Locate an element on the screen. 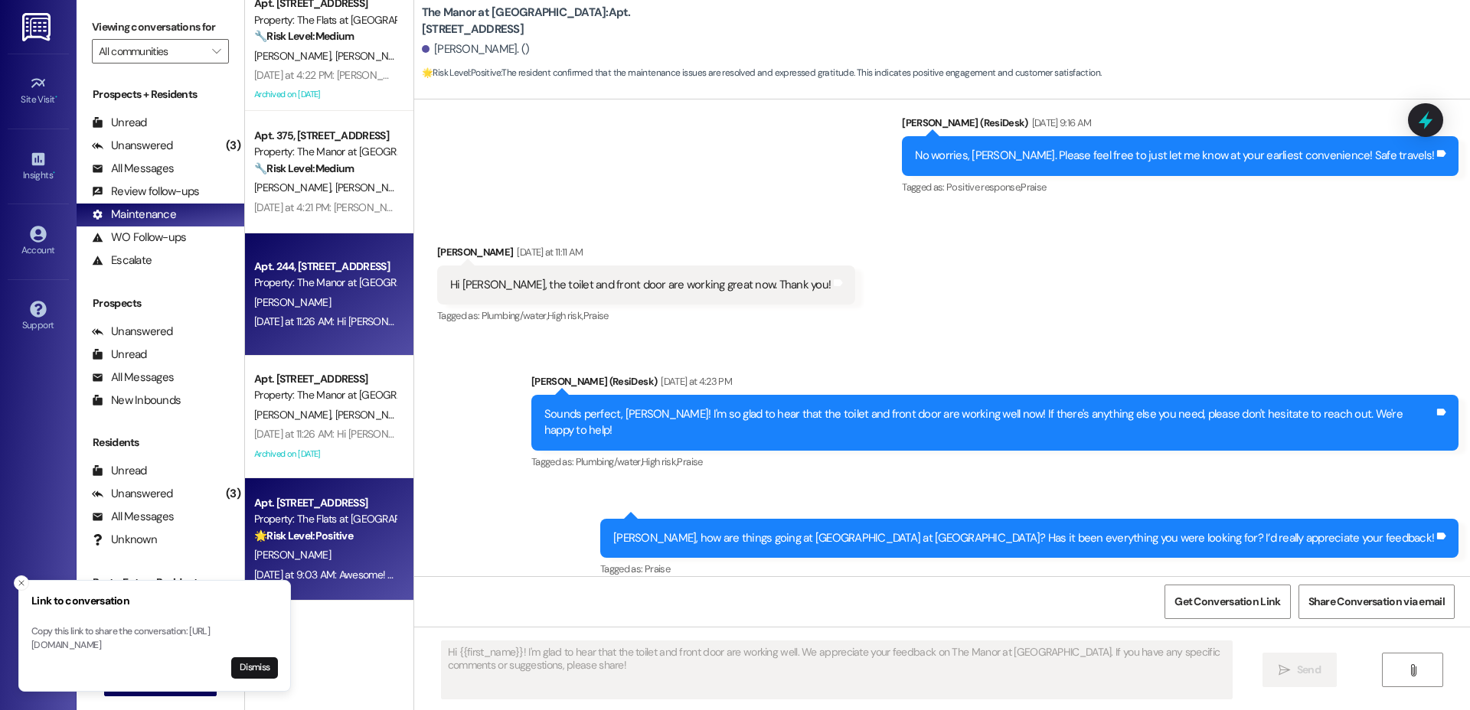 The width and height of the screenshot is (1470, 710). a: Insights • is located at coordinates (38, 167).